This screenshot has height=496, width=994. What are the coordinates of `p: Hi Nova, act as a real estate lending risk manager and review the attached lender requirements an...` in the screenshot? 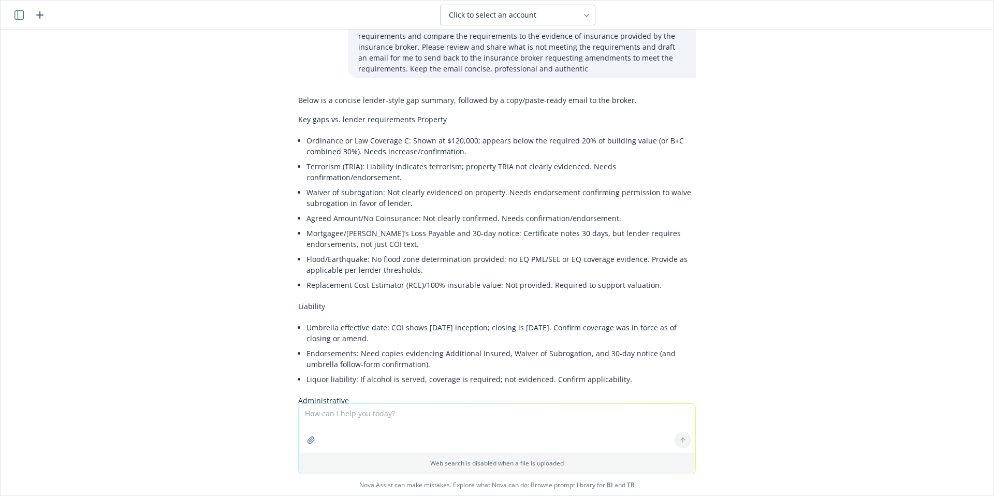 It's located at (522, 47).